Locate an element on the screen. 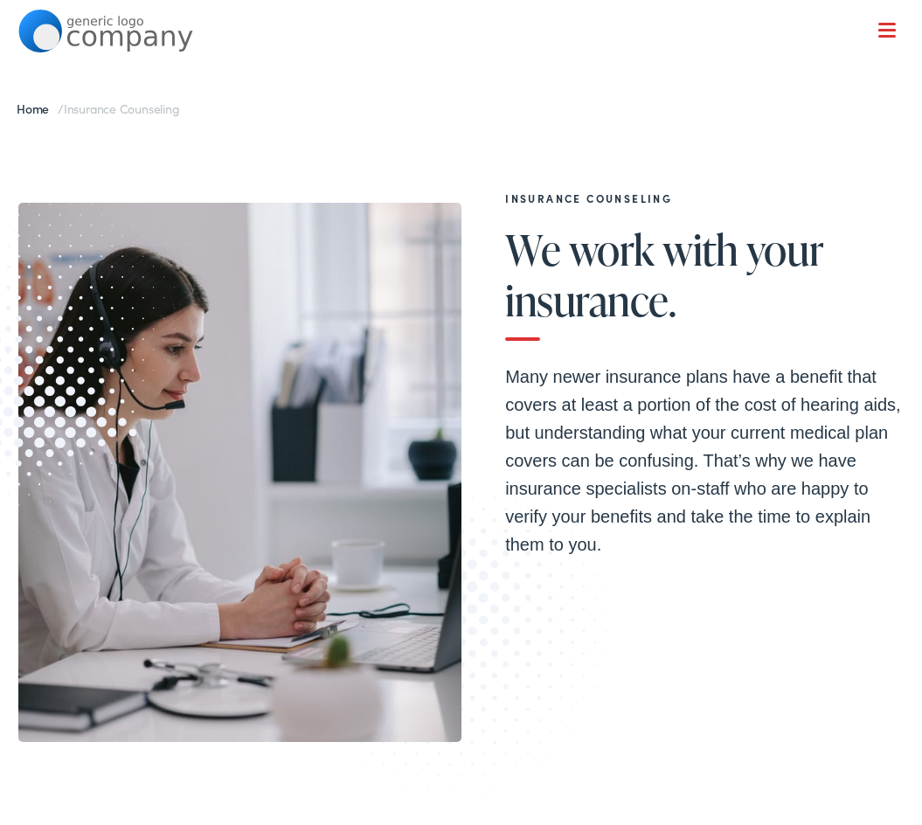 This screenshot has height=825, width=922. p: Many newer insurance plans have a benefit that covers at least a portion of the cost of hearing a... is located at coordinates (704, 461).